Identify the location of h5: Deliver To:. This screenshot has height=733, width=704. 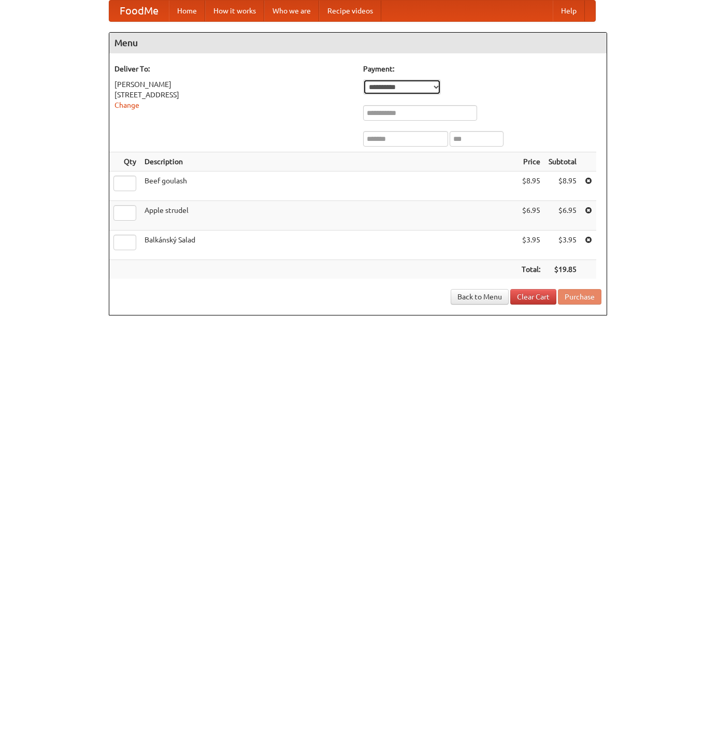
(234, 69).